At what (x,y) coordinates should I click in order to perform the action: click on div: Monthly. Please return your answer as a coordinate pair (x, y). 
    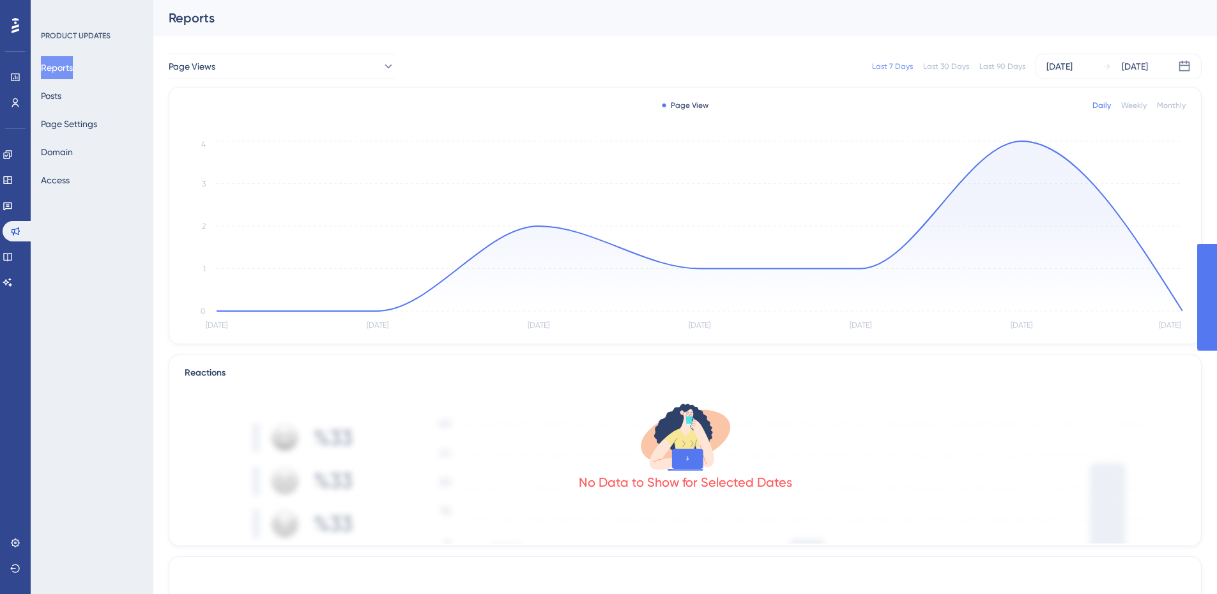
    Looking at the image, I should click on (1171, 105).